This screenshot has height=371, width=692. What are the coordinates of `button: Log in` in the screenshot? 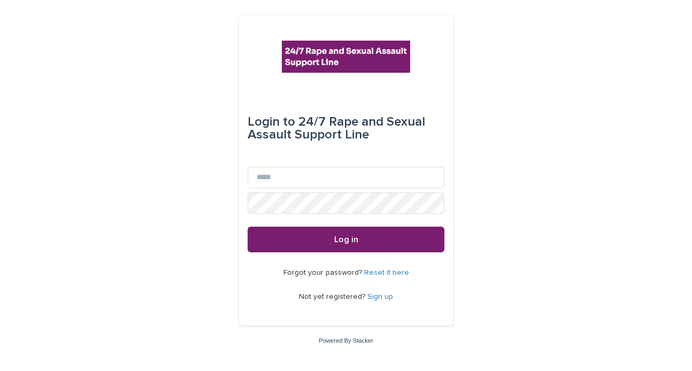 It's located at (346, 240).